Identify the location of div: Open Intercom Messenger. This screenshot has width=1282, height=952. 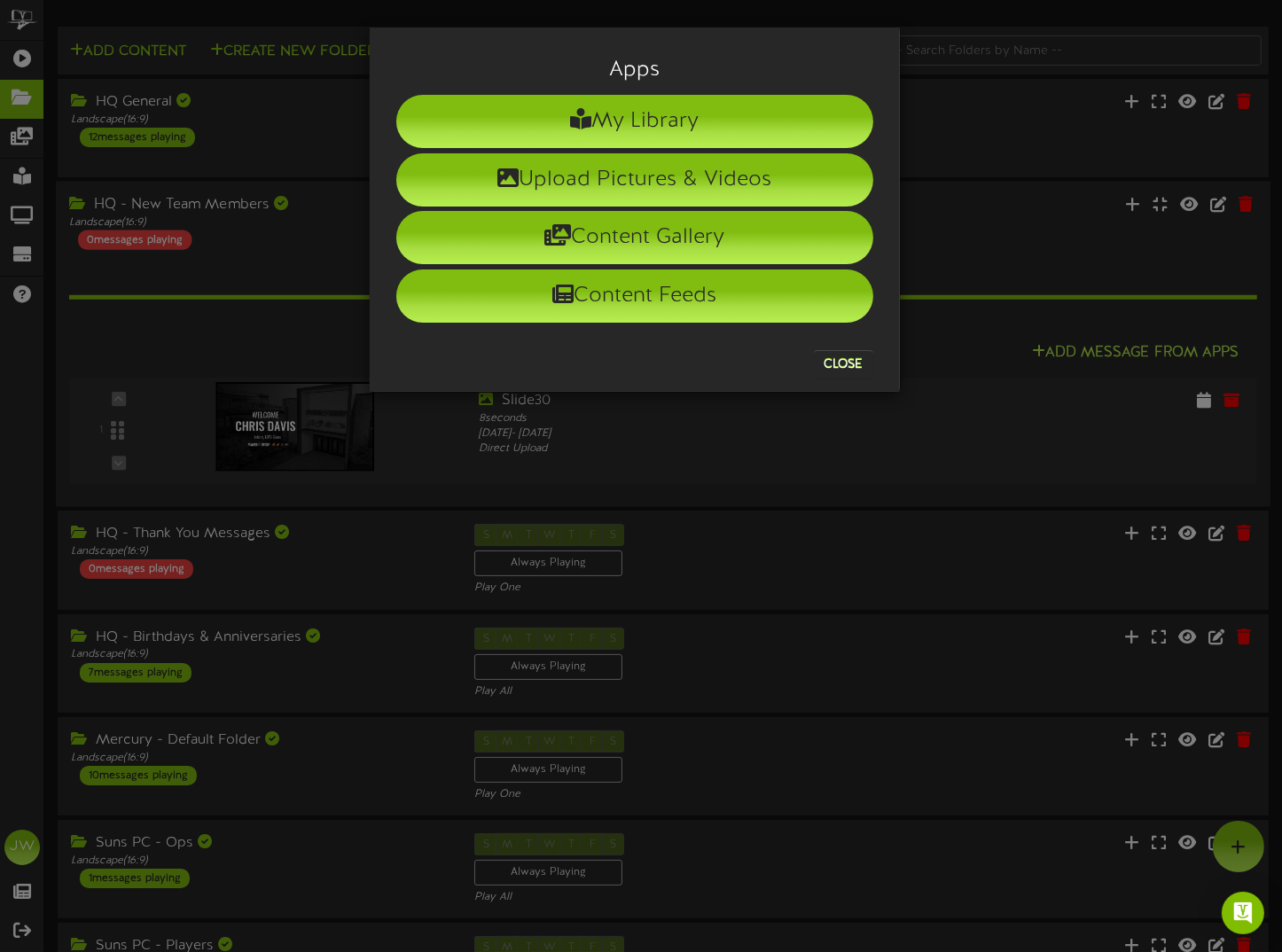
(1243, 913).